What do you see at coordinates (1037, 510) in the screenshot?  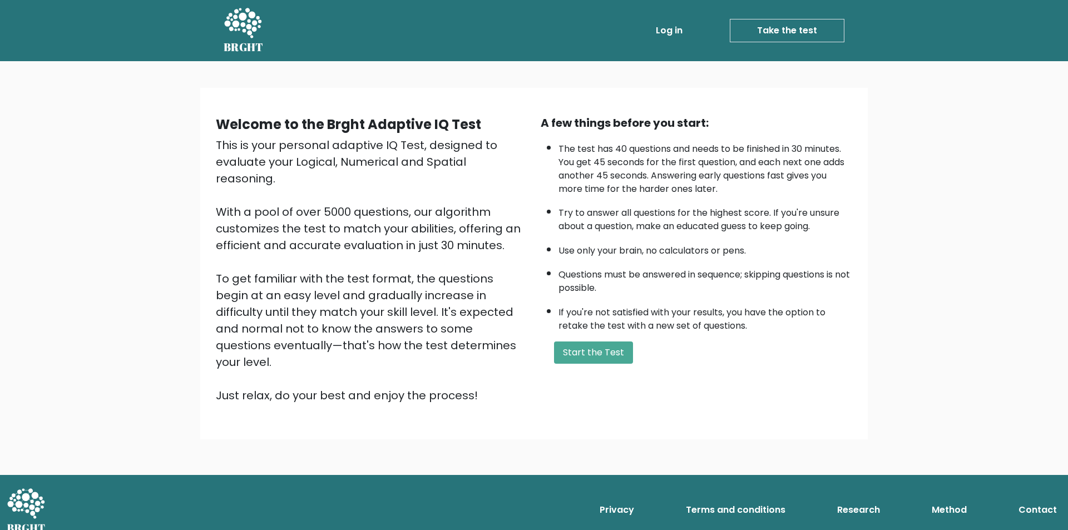 I see `a: Contact` at bounding box center [1037, 510].